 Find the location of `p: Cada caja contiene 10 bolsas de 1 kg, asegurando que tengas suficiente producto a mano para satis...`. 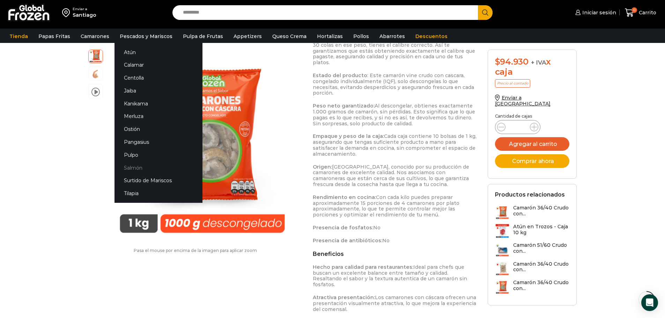

p: Cada caja contiene 10 bolsas de 1 kg, asegurando que tengas suficiente producto a mano para satis... is located at coordinates (395, 145).